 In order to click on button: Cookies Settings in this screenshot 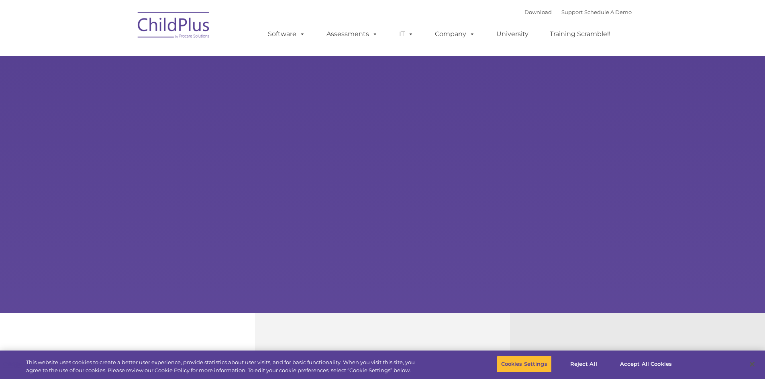, I will do `click(524, 365)`.